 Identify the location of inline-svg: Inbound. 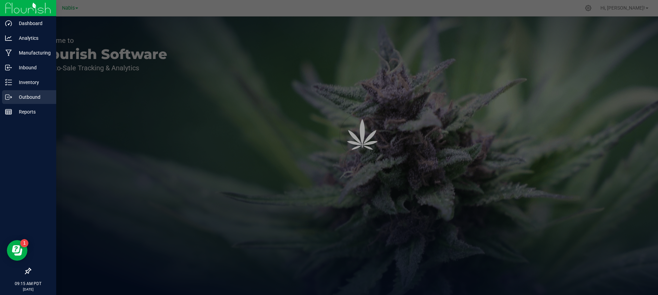
(9, 68).